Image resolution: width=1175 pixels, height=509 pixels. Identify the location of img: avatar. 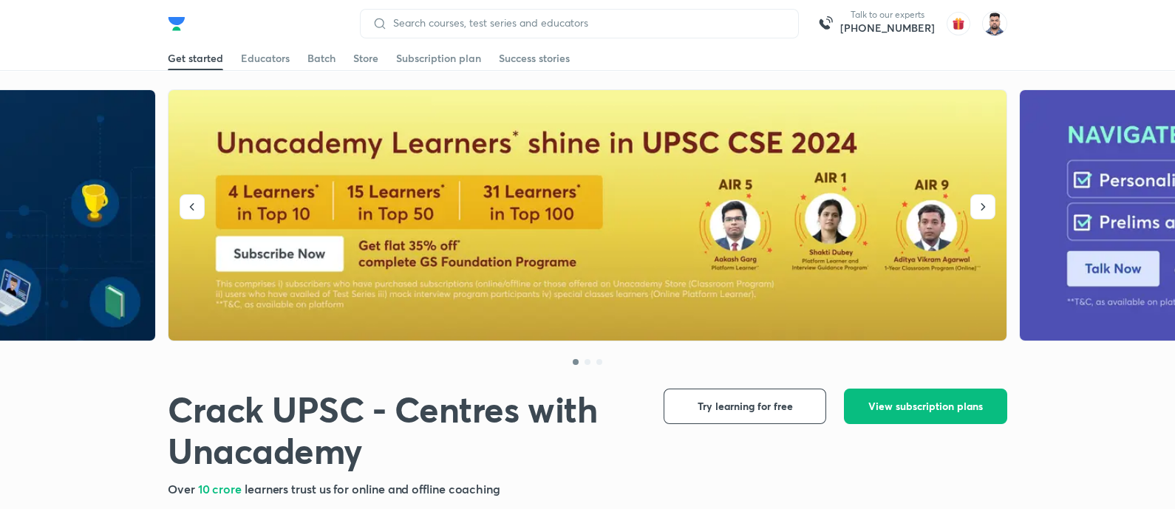
(958, 24).